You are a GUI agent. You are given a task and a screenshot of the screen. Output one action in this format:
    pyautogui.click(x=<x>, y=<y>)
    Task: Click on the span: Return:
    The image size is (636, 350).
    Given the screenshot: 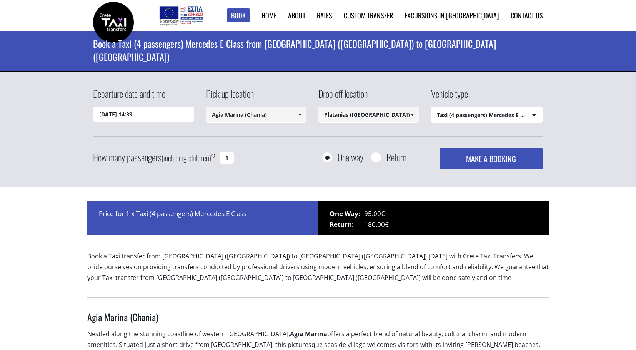 What is the action you would take?
    pyautogui.click(x=347, y=224)
    